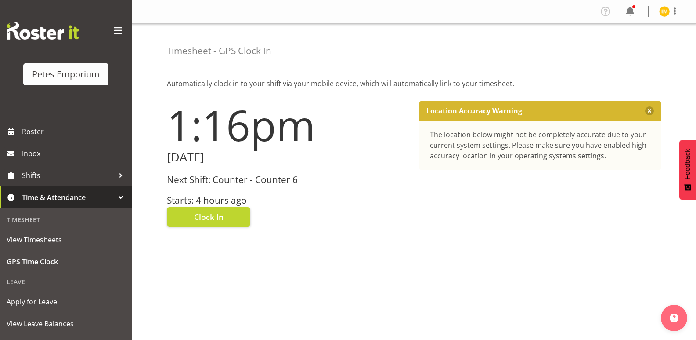 Image resolution: width=696 pixels, height=340 pixels. What do you see at coordinates (66, 323) in the screenshot?
I see `span: View Leave Balances` at bounding box center [66, 323].